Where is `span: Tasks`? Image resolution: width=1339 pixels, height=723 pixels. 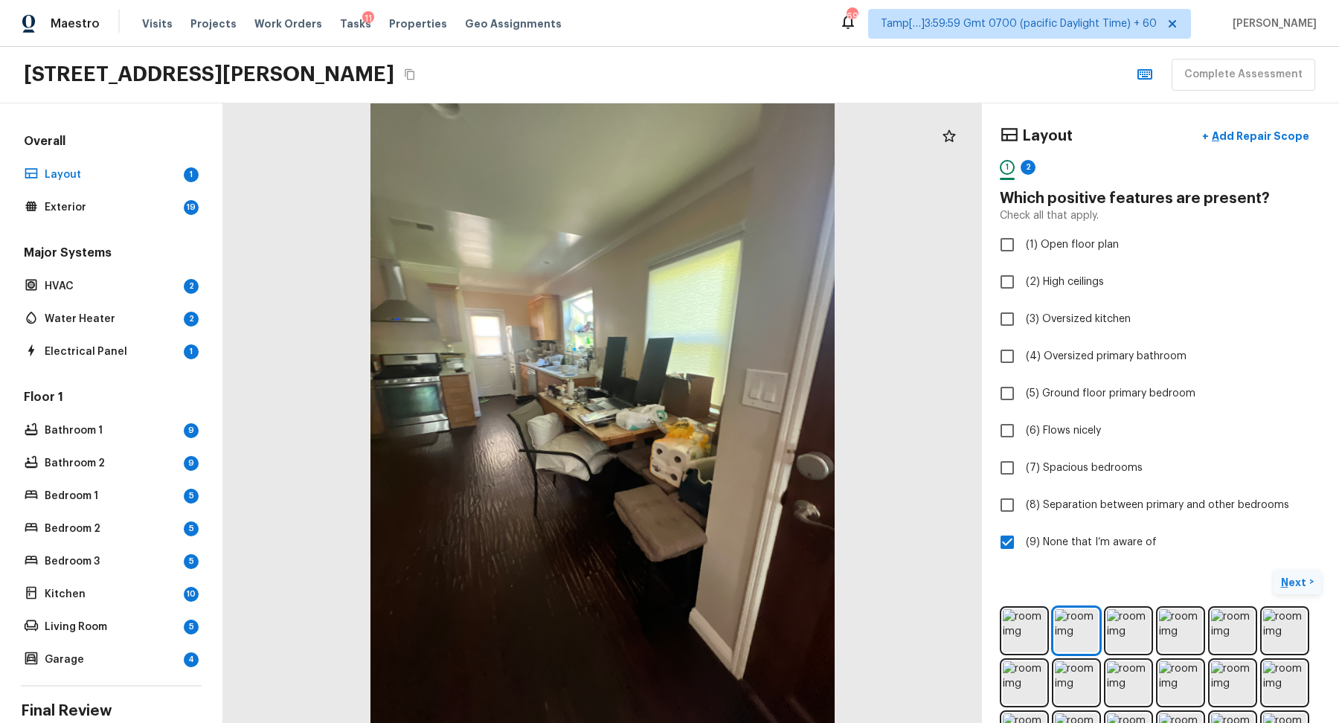
span: Tasks is located at coordinates (356, 24).